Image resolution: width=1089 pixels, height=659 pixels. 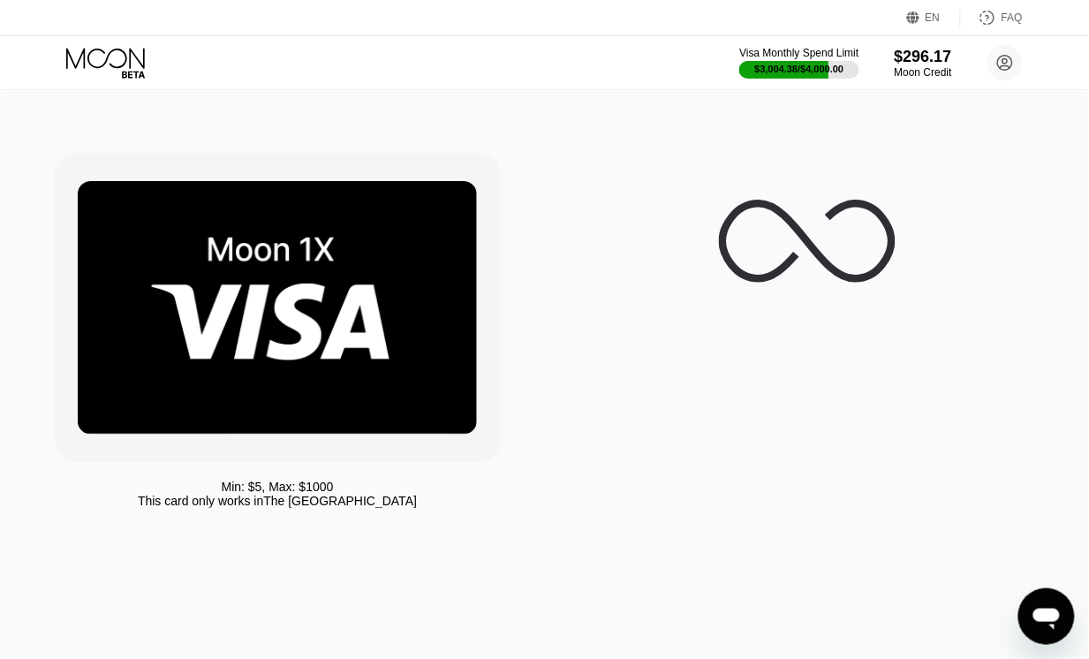 I want to click on div: Moon Credit, so click(x=923, y=72).